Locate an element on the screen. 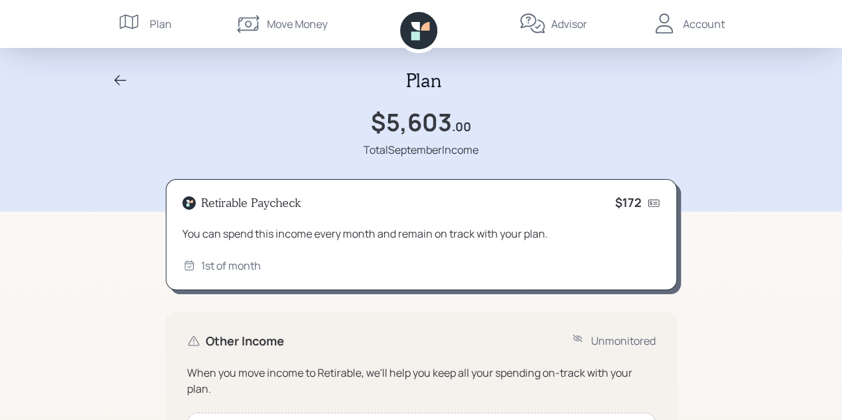 This screenshot has width=842, height=420. h4: Other Income is located at coordinates (245, 341).